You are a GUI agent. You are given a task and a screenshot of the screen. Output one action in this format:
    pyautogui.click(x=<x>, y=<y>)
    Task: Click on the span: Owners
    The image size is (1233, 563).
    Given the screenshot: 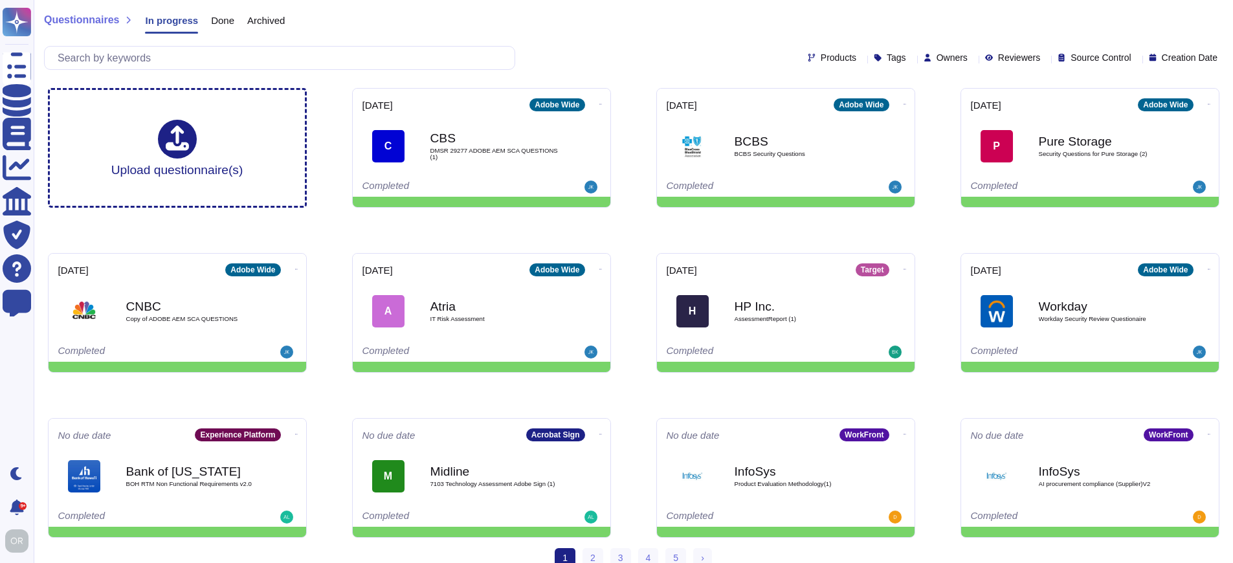 What is the action you would take?
    pyautogui.click(x=952, y=58)
    